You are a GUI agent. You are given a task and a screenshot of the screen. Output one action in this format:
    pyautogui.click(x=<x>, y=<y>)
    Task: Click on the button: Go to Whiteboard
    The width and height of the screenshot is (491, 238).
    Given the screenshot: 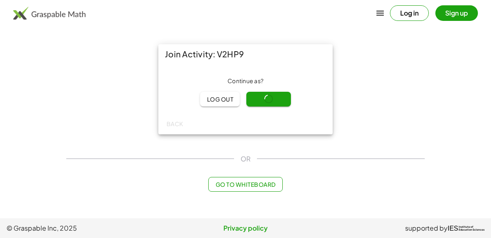 What is the action you would take?
    pyautogui.click(x=245, y=184)
    